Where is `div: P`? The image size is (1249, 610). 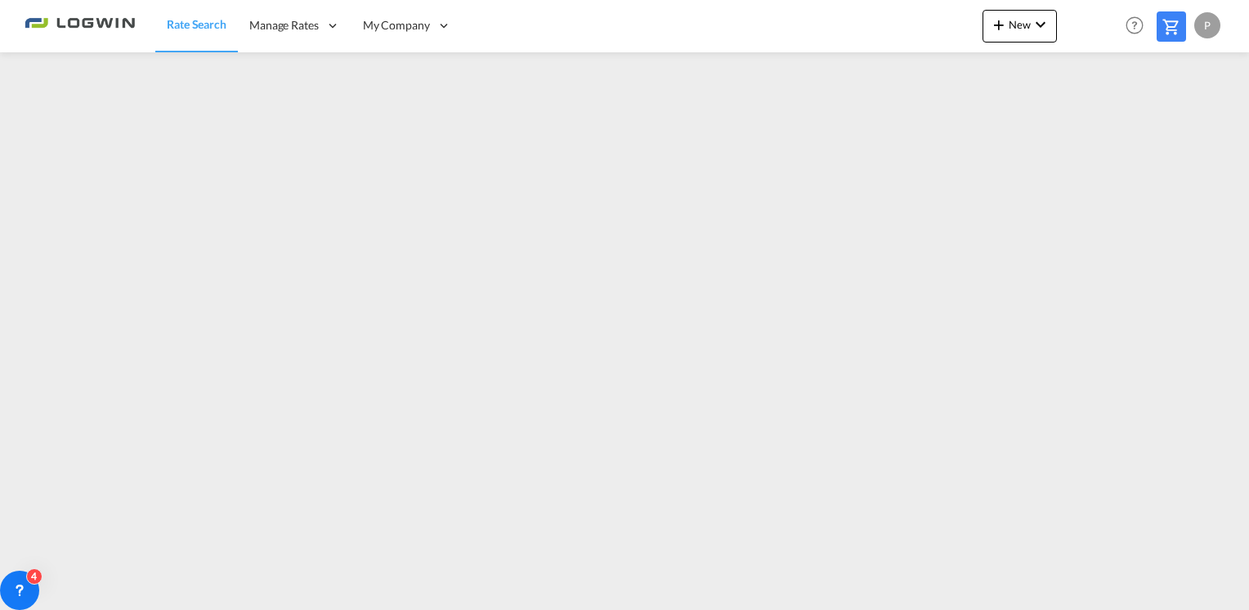 div: P is located at coordinates (1208, 25).